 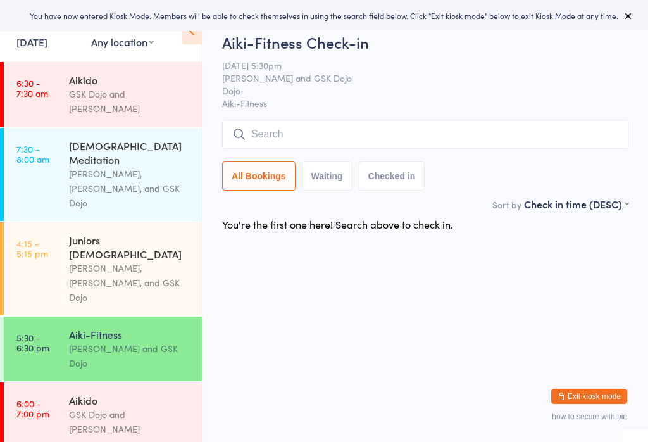 I want to click on div: You have now entered Kiosk Mode. Members will be able to check themselves in using the search fie..., so click(x=324, y=15).